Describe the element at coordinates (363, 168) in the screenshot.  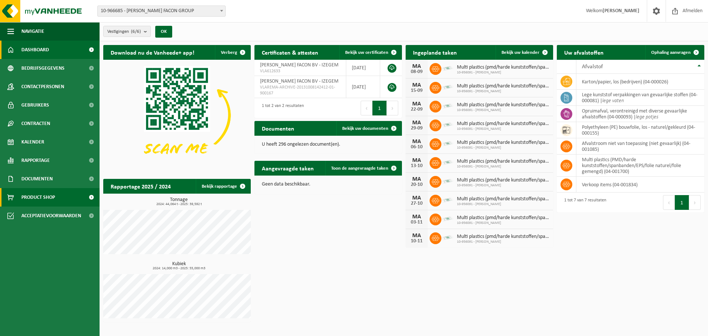
I see `a: Toon de aangevraagde taken` at that location.